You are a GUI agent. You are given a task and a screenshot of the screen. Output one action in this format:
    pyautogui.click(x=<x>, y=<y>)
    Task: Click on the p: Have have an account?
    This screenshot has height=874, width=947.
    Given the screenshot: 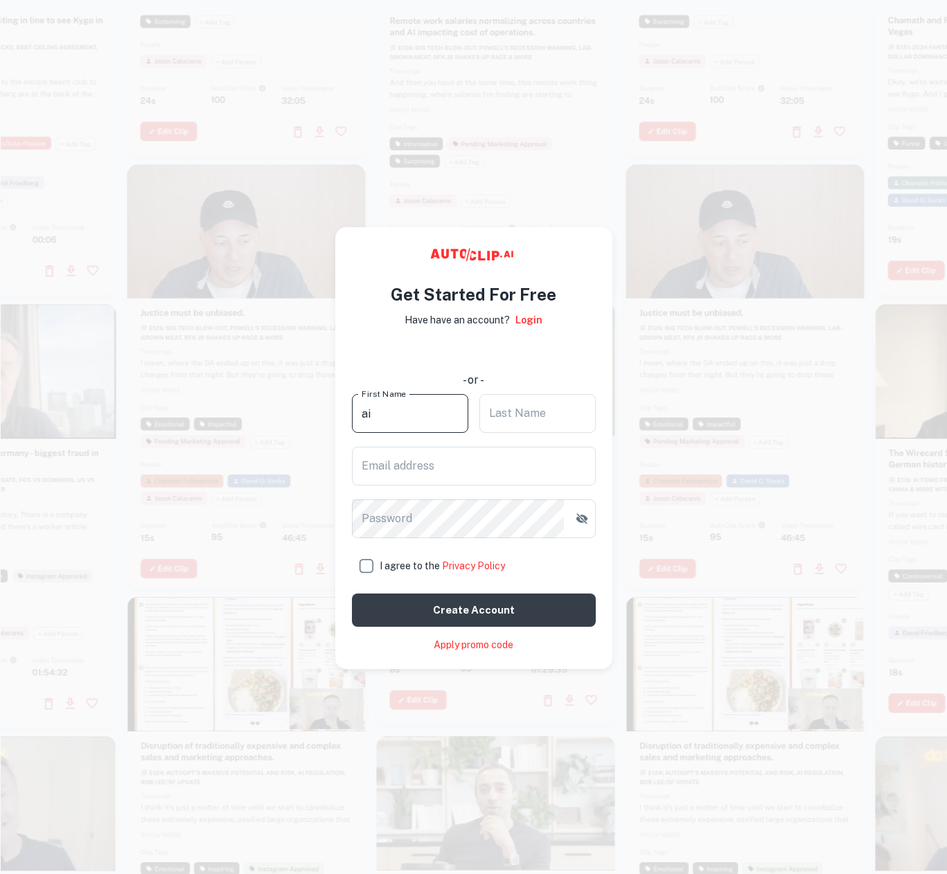 What is the action you would take?
    pyautogui.click(x=457, y=320)
    